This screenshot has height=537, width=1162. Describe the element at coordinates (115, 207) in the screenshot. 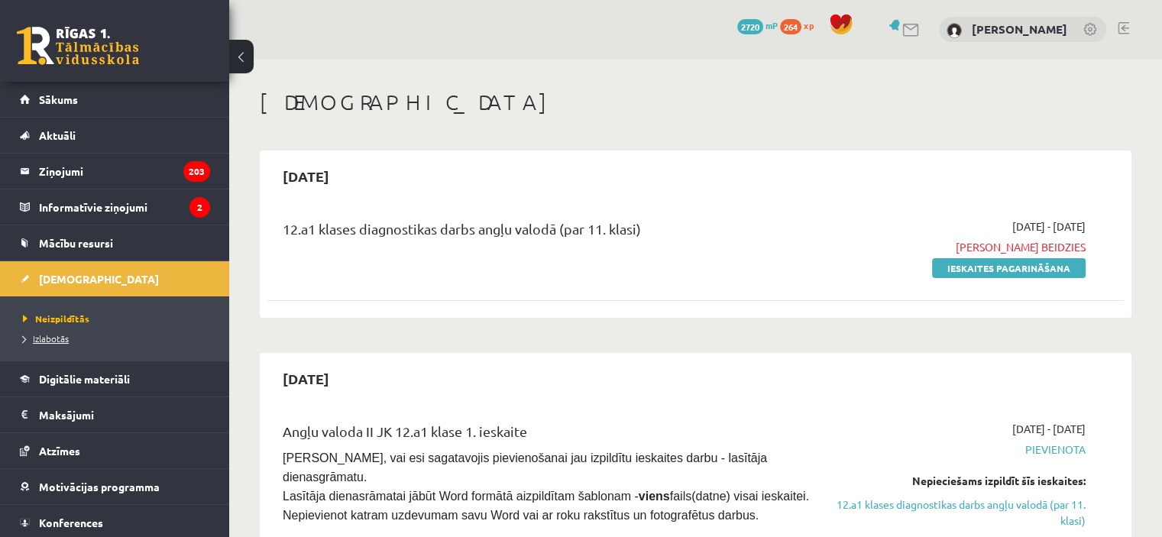

I see `a: Informatīvie ziņojumi2` at that location.